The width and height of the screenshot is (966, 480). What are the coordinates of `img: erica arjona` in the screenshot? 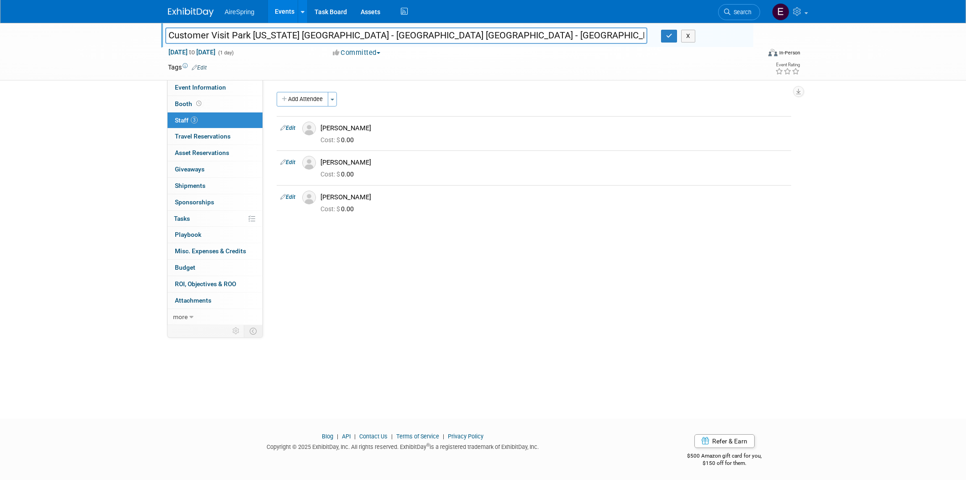 It's located at (781, 12).